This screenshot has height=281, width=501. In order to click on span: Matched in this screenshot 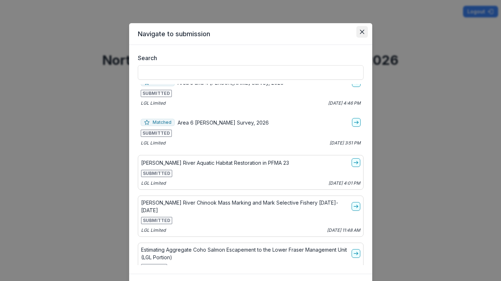, I will do `click(158, 122)`.